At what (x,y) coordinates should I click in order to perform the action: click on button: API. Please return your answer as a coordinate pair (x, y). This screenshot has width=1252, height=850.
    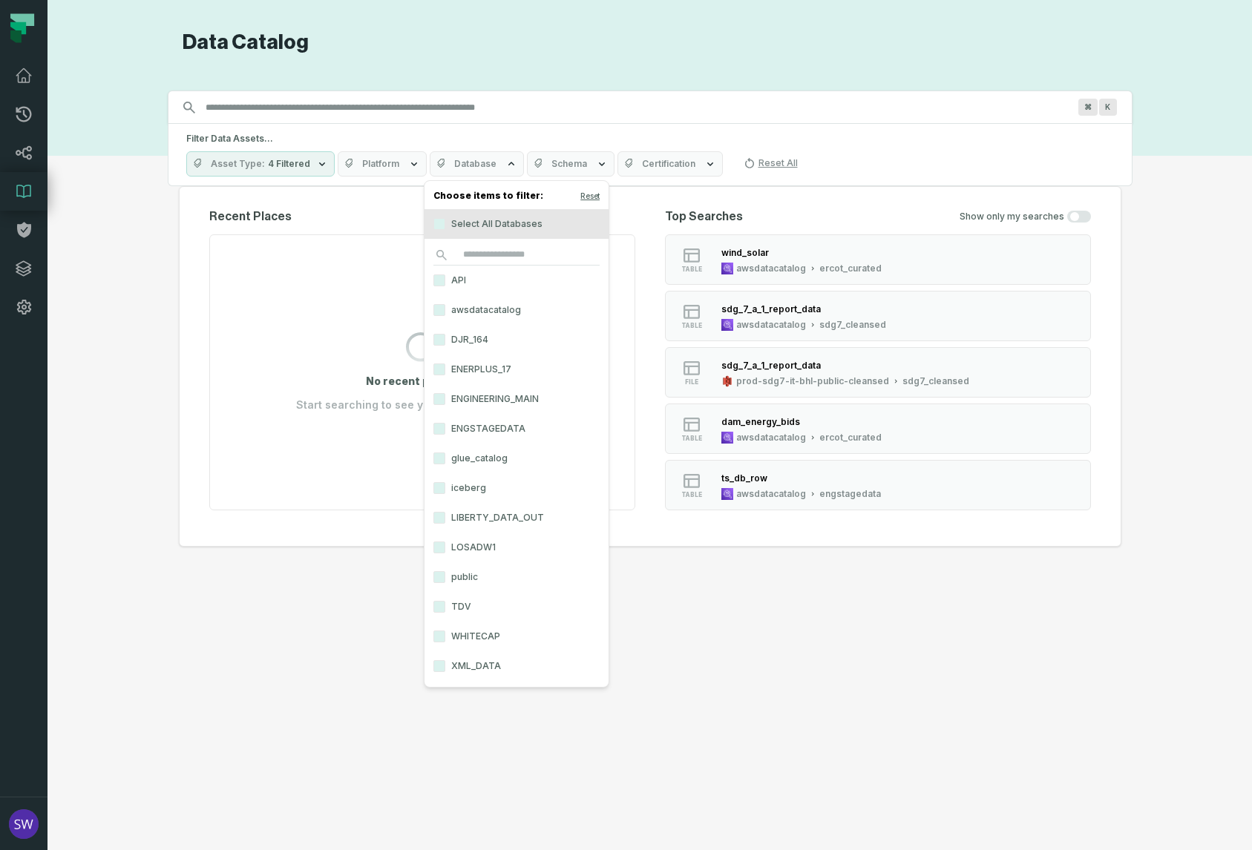
    Looking at the image, I should click on (439, 281).